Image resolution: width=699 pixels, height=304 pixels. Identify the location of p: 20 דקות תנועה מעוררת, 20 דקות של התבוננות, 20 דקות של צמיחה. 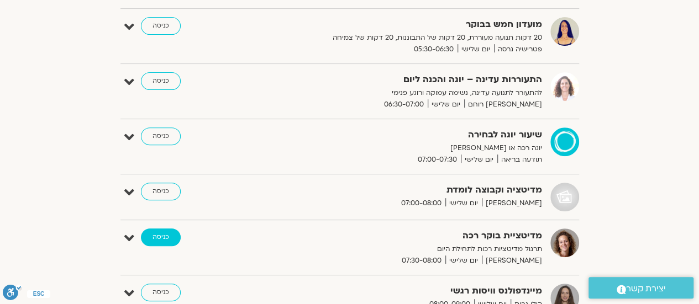
(407, 38).